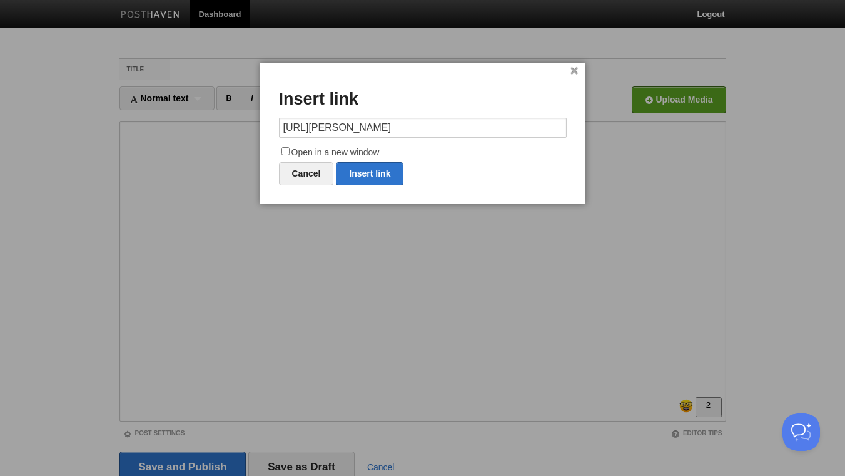 Image resolution: width=845 pixels, height=476 pixels. What do you see at coordinates (423, 99) in the screenshot?
I see `h3: Insert link` at bounding box center [423, 99].